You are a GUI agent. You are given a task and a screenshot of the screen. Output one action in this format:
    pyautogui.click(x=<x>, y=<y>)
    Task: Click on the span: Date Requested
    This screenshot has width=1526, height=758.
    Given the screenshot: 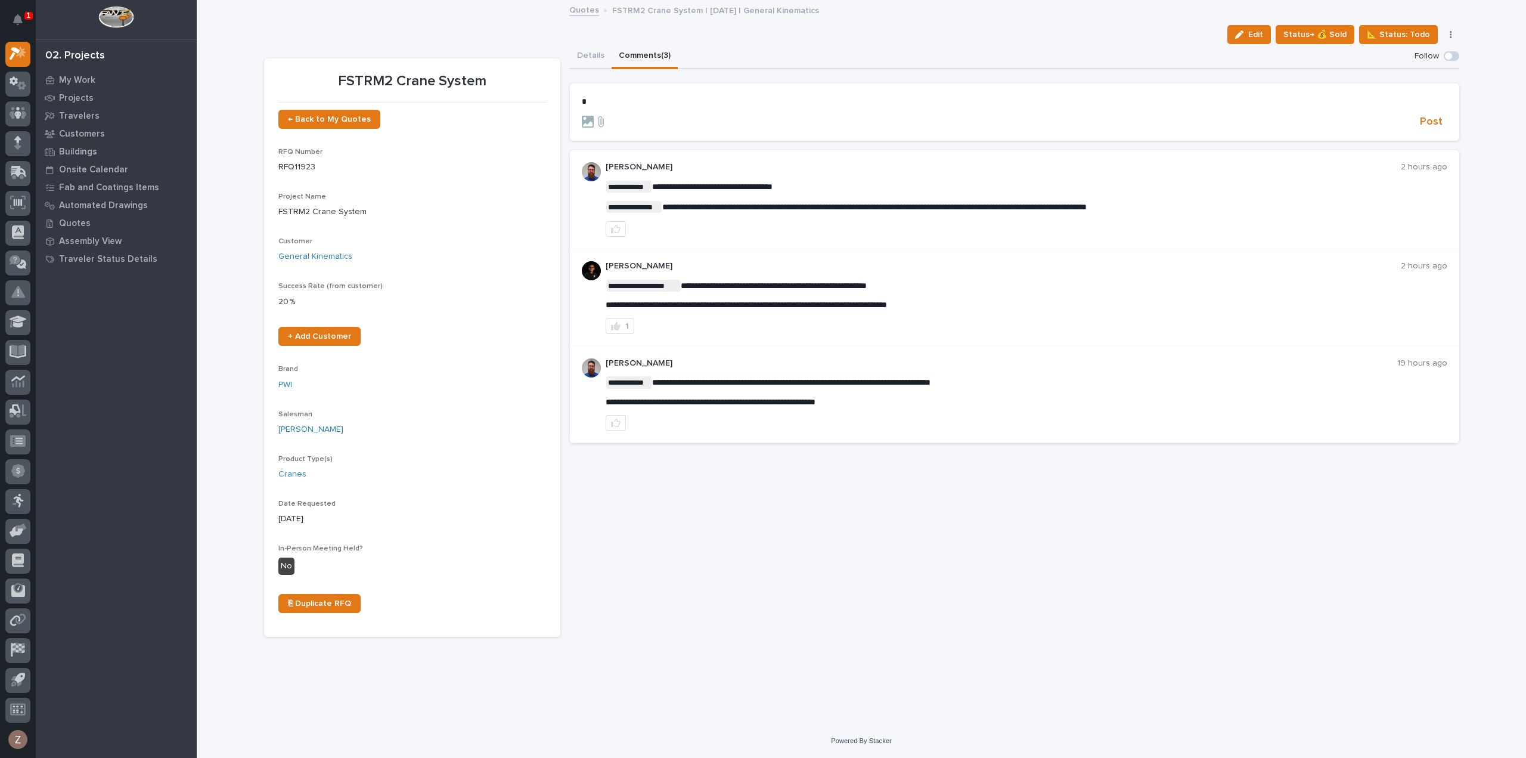 What is the action you would take?
    pyautogui.click(x=307, y=504)
    